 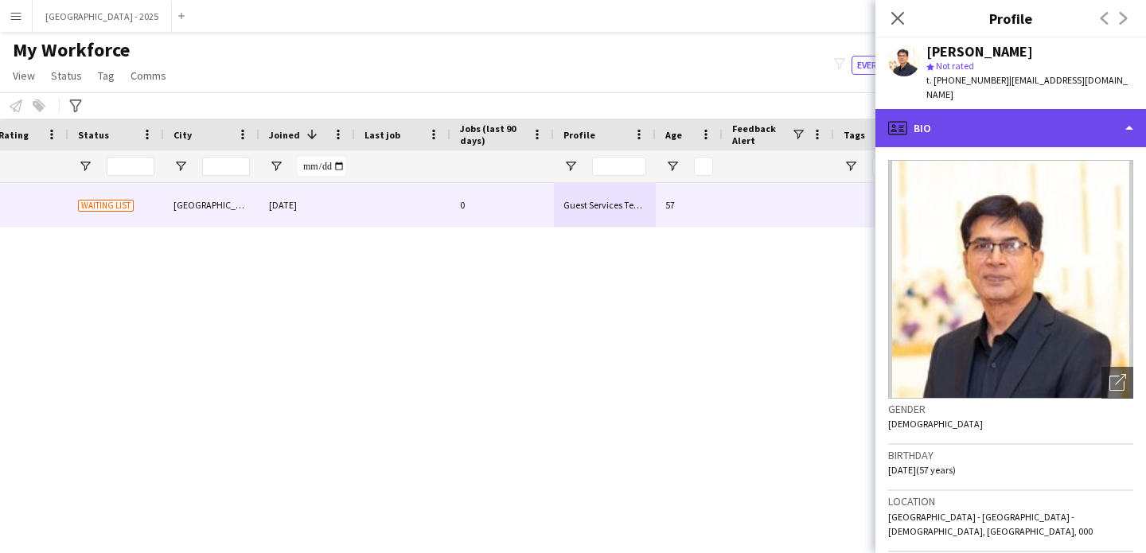 What do you see at coordinates (493, 134) in the screenshot?
I see `span: Jobs (last 90 days)` at bounding box center [493, 134].